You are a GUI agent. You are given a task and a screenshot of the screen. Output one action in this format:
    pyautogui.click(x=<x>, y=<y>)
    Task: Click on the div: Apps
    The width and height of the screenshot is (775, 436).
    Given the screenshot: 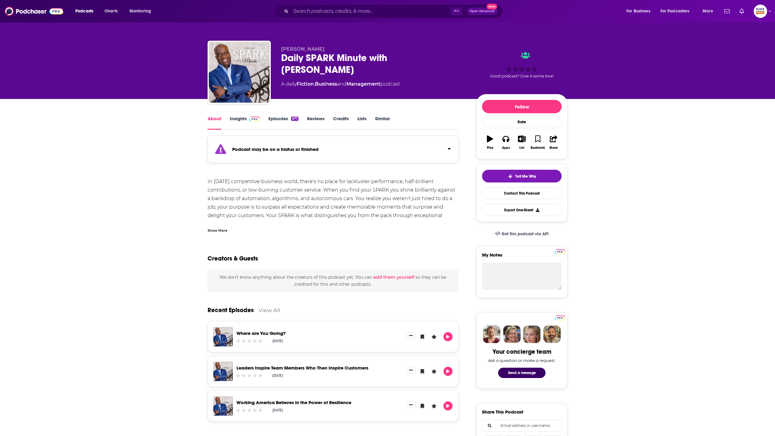 What is the action you would take?
    pyautogui.click(x=506, y=148)
    